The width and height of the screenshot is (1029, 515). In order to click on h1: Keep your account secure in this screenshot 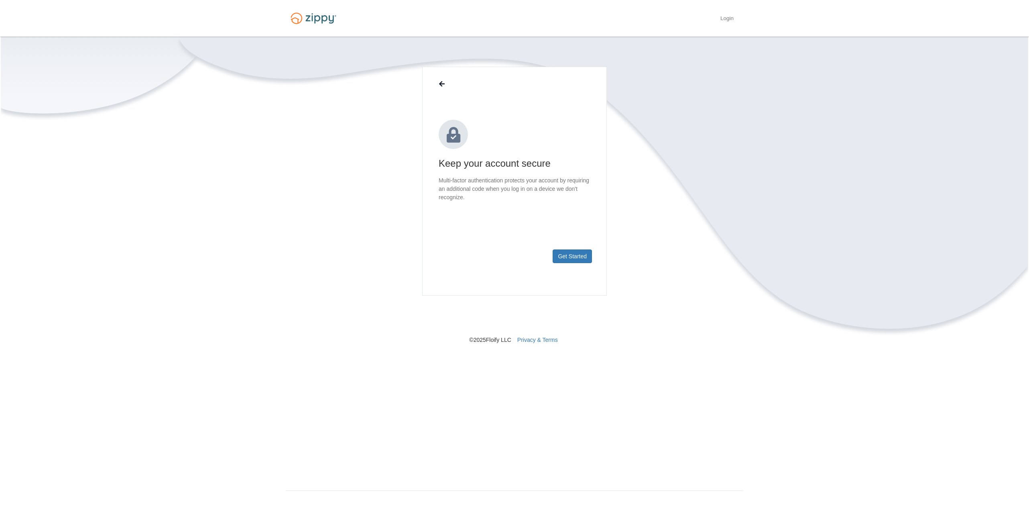, I will do `click(515, 163)`.